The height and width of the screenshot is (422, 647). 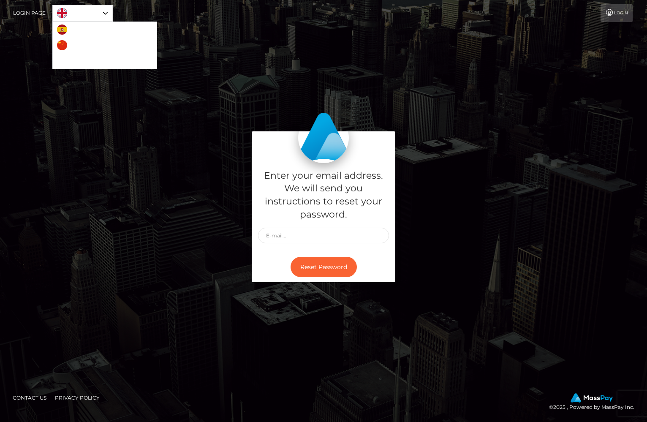 What do you see at coordinates (616, 13) in the screenshot?
I see `a: Login` at bounding box center [616, 13].